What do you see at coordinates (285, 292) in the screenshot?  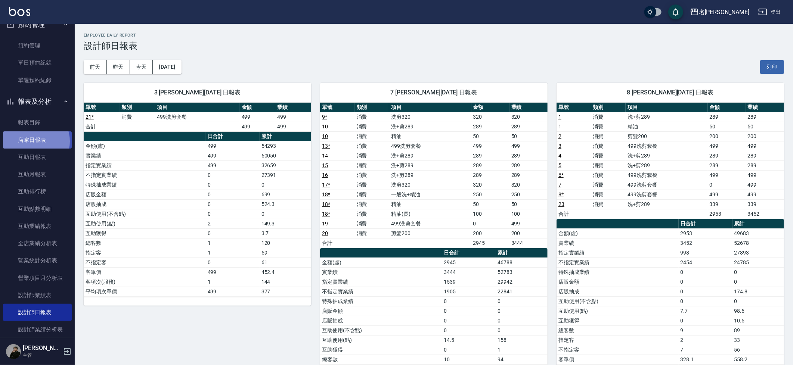 I see `td: 377` at bounding box center [285, 292].